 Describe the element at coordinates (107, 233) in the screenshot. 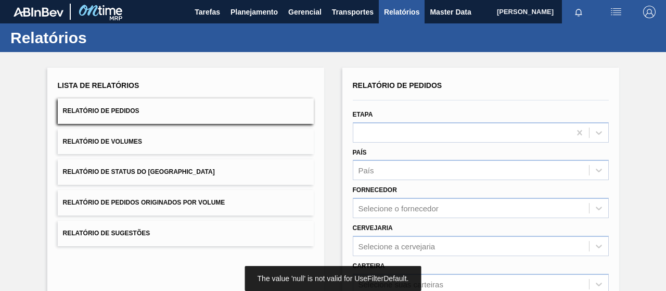

I see `span: Relatório de Sugestões` at that location.